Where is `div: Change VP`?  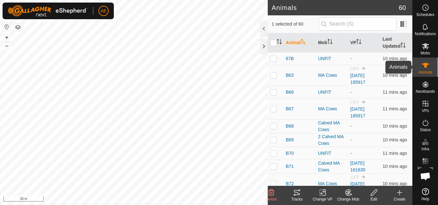
div: Change VP is located at coordinates (322, 200).